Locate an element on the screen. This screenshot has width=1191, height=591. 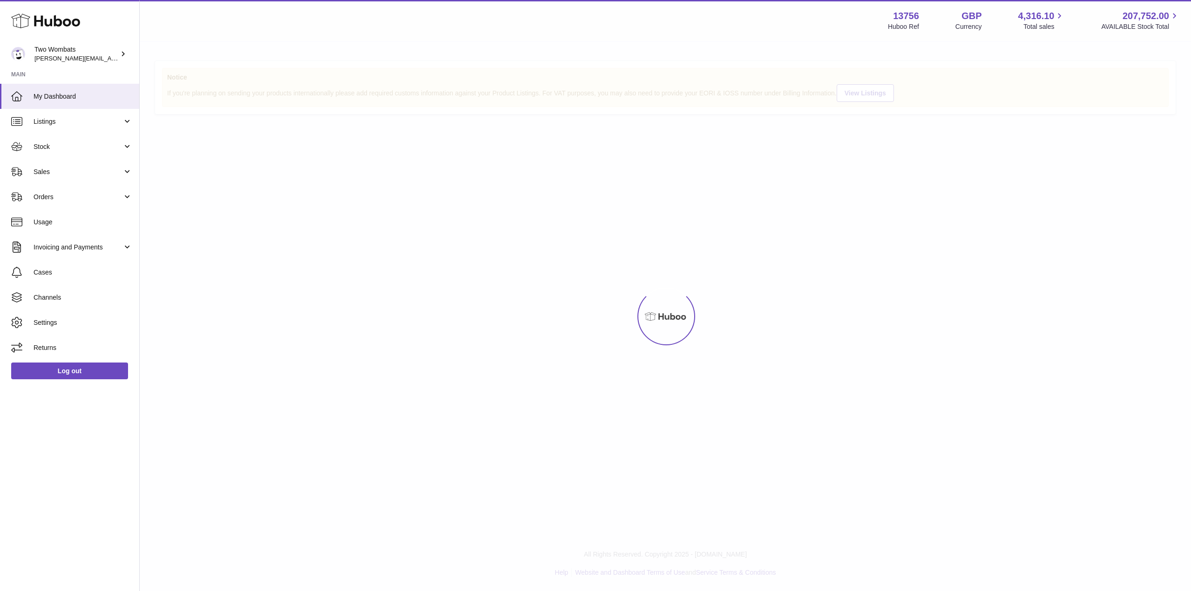
span: AVAILABLE Stock Total is located at coordinates (1140, 27).